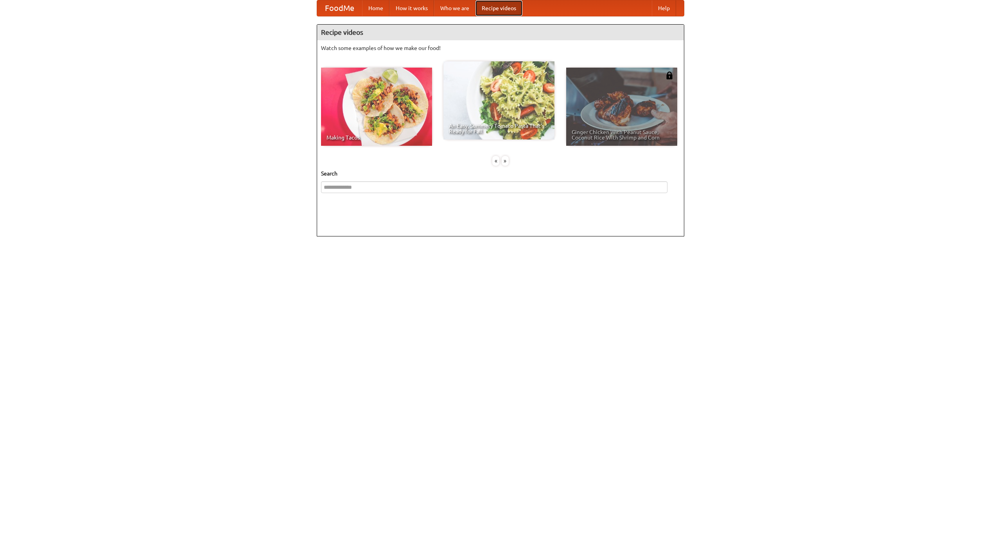 This screenshot has width=1001, height=553. What do you see at coordinates (500, 48) in the screenshot?
I see `p: Watch some examples of how we make our food!` at bounding box center [500, 48].